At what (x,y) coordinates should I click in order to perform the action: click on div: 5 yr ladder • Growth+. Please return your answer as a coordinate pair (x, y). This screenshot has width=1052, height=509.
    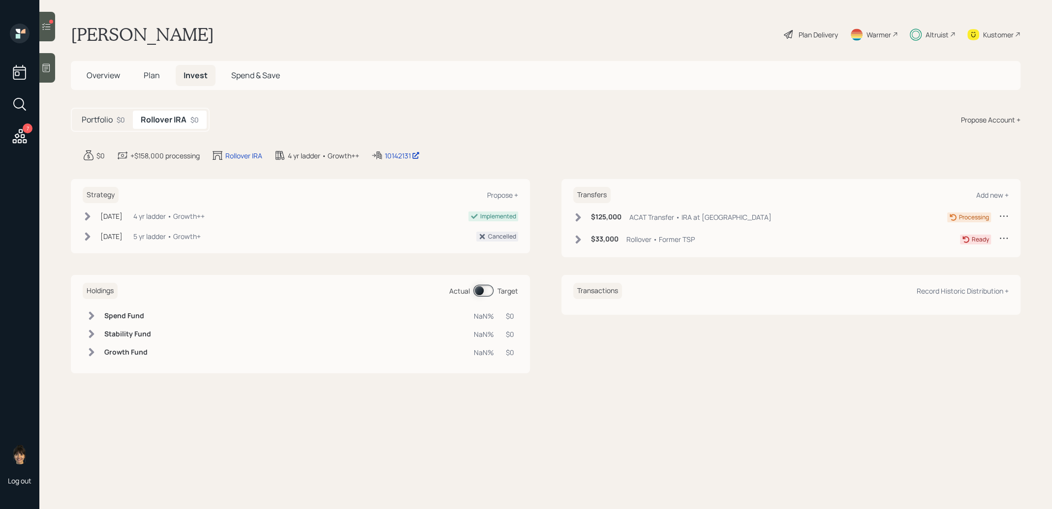
    Looking at the image, I should click on (167, 236).